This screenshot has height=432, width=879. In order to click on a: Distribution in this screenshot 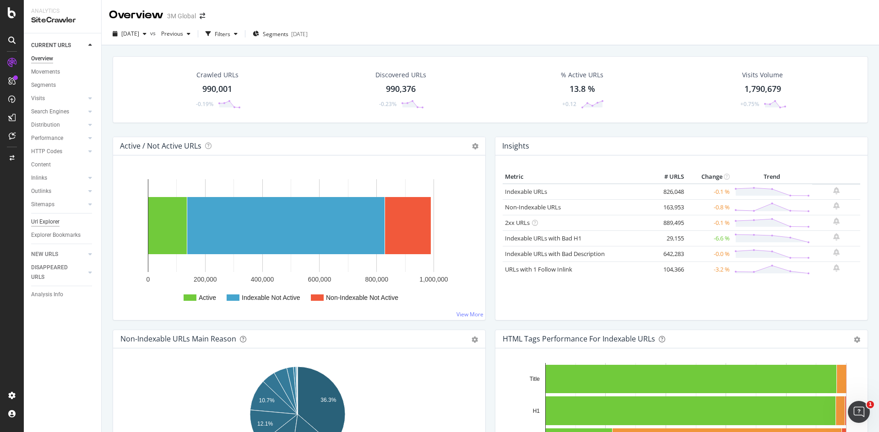, I will do `click(58, 125)`.